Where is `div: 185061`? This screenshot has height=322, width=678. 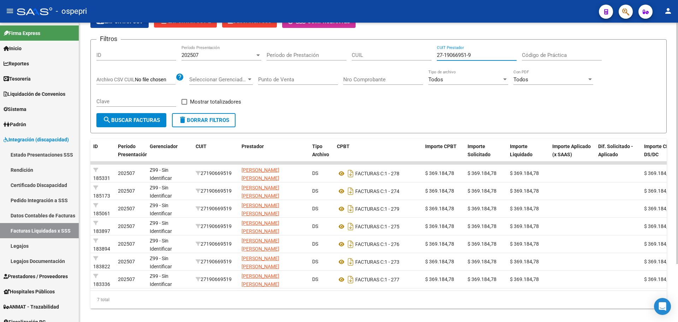
div: 185061 is located at coordinates (103, 209).